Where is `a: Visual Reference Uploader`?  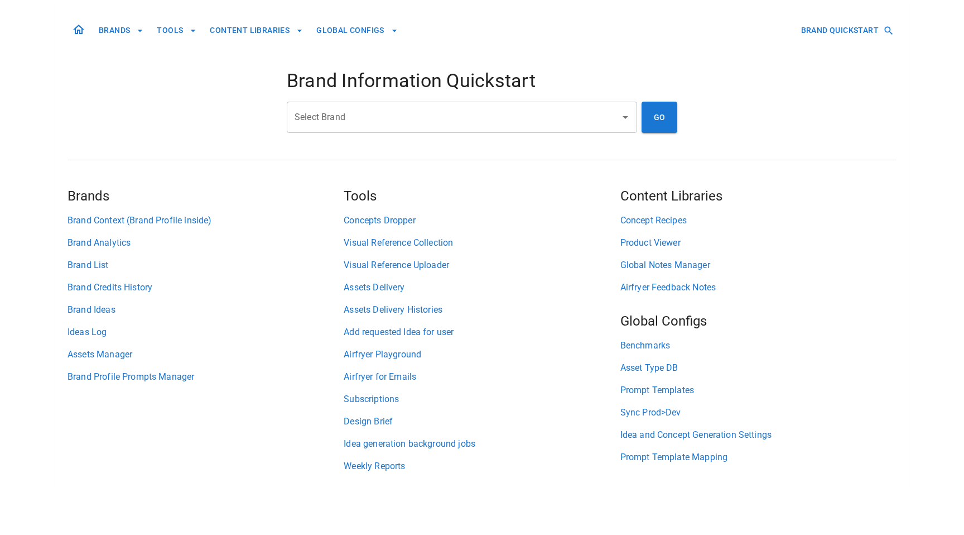
a: Visual Reference Uploader is located at coordinates (481, 265).